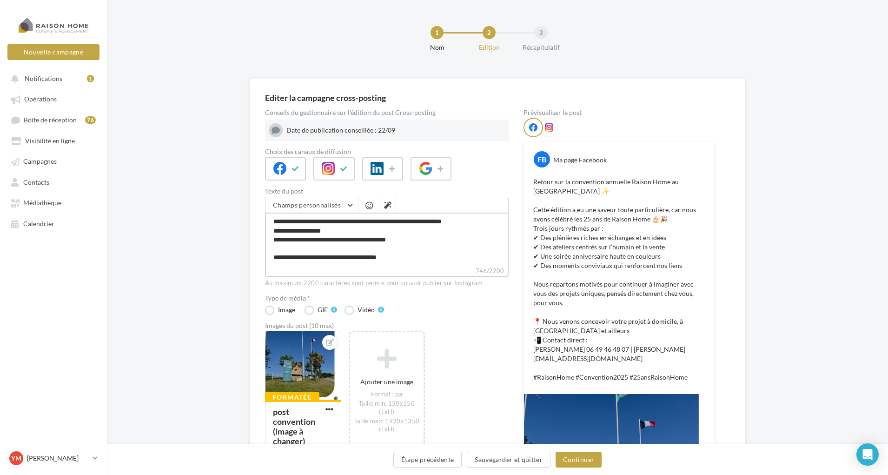  Describe the element at coordinates (307, 205) in the screenshot. I see `span: Champs personnalisés` at that location.